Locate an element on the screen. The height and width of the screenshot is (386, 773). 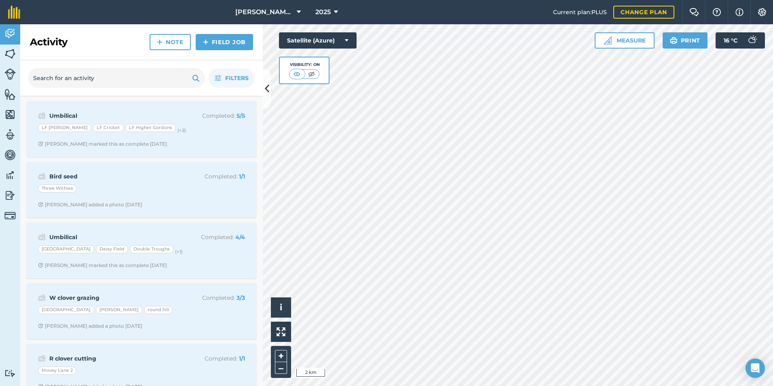
strong: 3 / 3 is located at coordinates (240, 297).